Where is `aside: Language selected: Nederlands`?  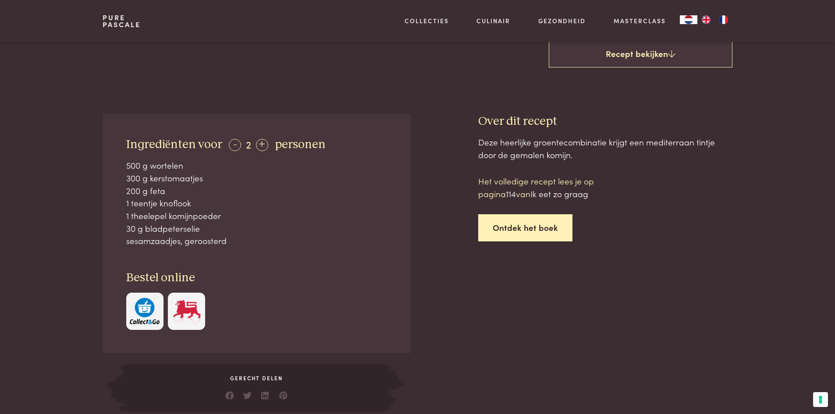
aside: Language selected: Nederlands is located at coordinates (706, 20).